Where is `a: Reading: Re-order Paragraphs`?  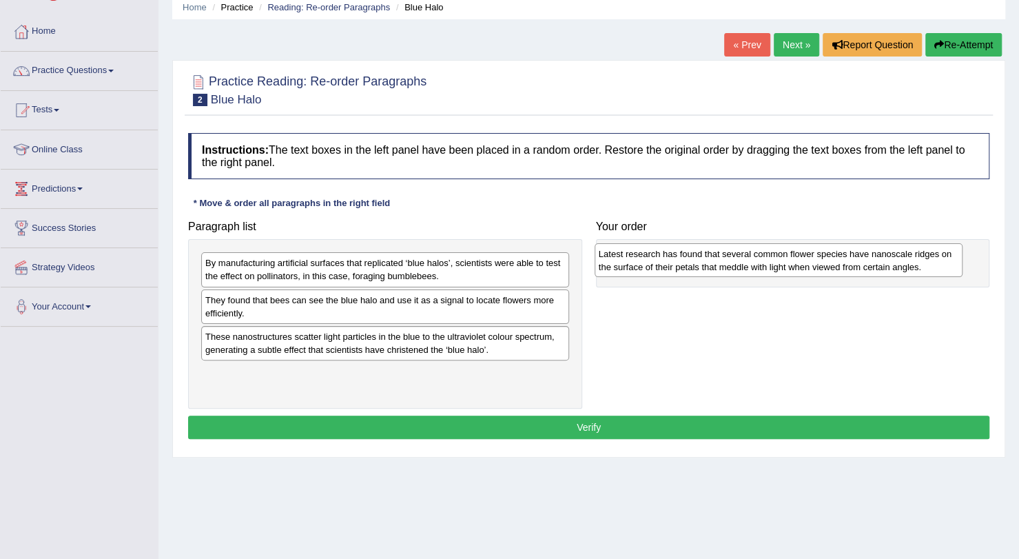
a: Reading: Re-order Paragraphs is located at coordinates (329, 7).